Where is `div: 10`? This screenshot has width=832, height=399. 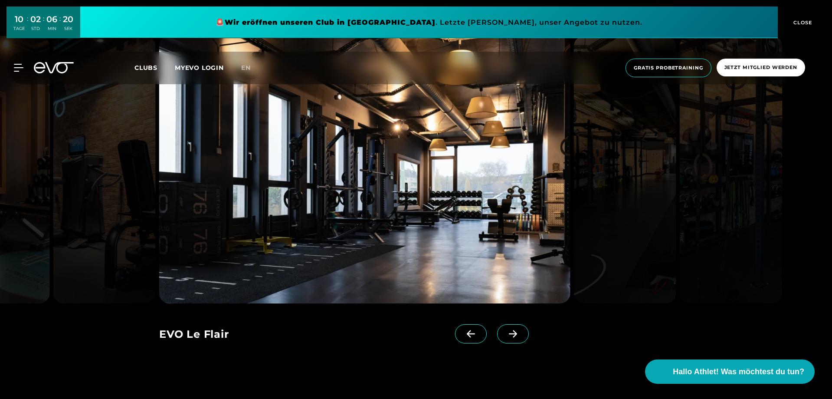 div: 10 is located at coordinates (19, 19).